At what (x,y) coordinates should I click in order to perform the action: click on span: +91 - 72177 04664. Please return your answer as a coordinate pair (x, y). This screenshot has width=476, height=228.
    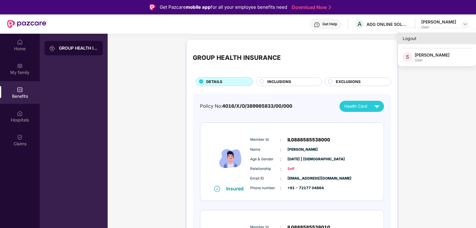
    Looking at the image, I should click on (303, 188).